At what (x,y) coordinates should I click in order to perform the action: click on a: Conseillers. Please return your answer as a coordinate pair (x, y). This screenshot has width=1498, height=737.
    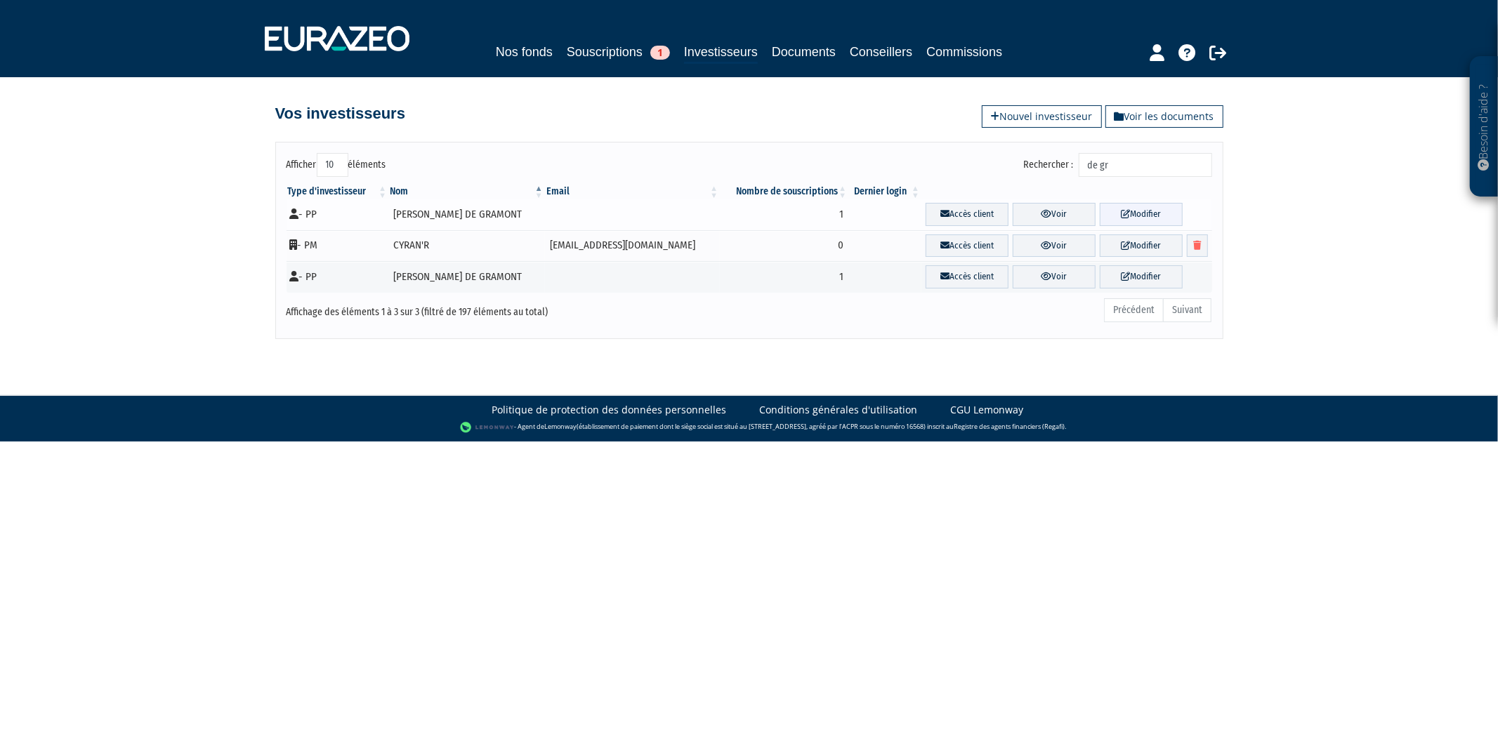
    Looking at the image, I should click on (881, 52).